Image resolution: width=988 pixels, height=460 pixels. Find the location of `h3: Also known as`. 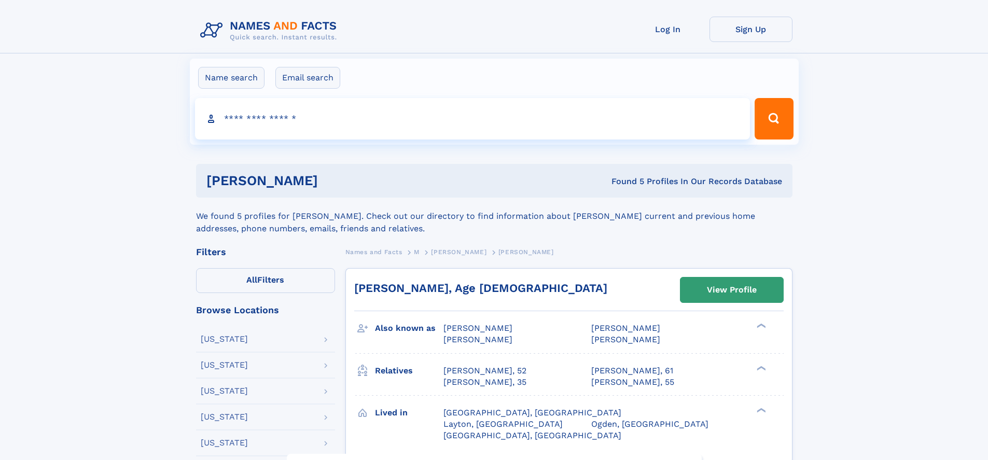

h3: Also known as is located at coordinates (409, 328).